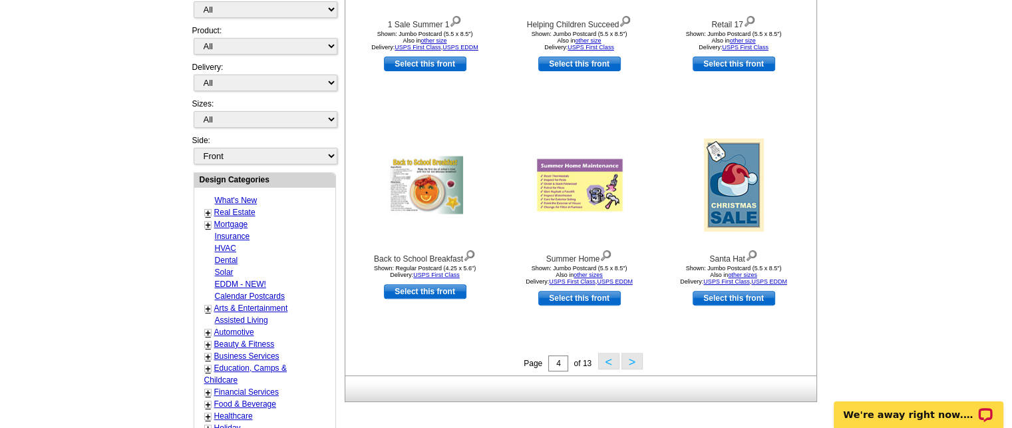  Describe the element at coordinates (232, 236) in the screenshot. I see `a: Insurance` at that location.